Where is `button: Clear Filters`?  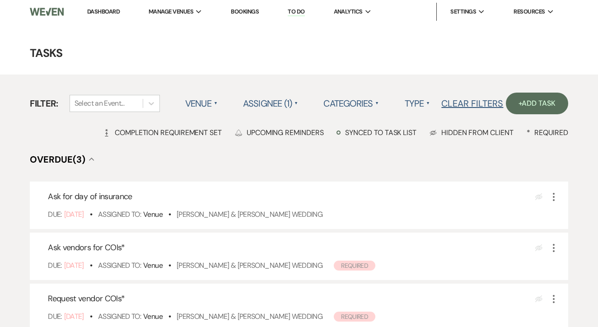
button: Clear Filters is located at coordinates (472, 103).